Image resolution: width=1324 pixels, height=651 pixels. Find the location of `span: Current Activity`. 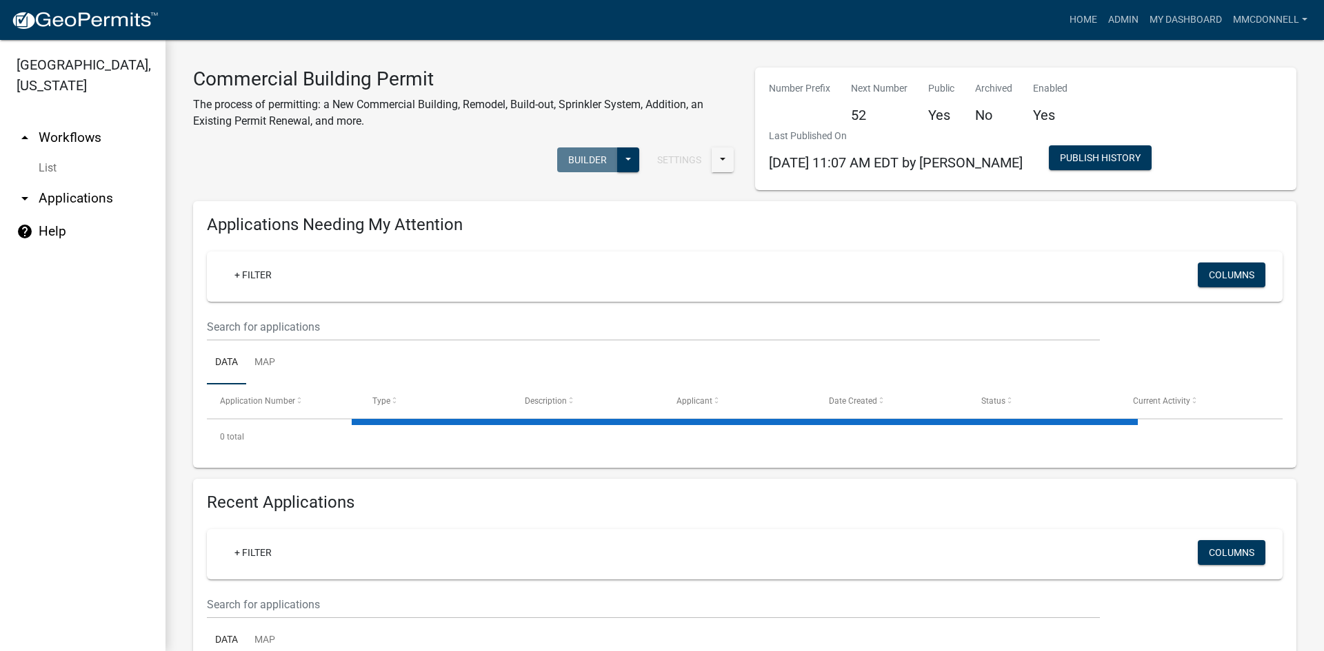

span: Current Activity is located at coordinates (1161, 401).